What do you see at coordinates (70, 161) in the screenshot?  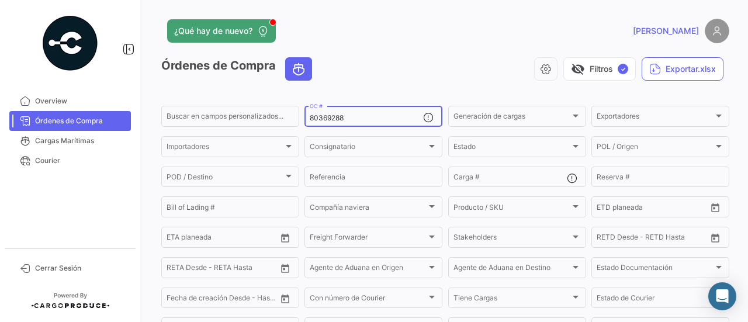 I see `a: Courier` at bounding box center [70, 161].